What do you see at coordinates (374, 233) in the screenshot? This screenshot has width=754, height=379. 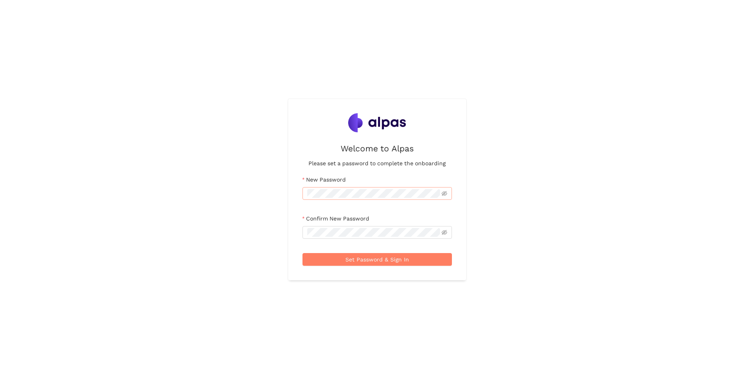 I see `input: Confirm New Password` at bounding box center [374, 233].